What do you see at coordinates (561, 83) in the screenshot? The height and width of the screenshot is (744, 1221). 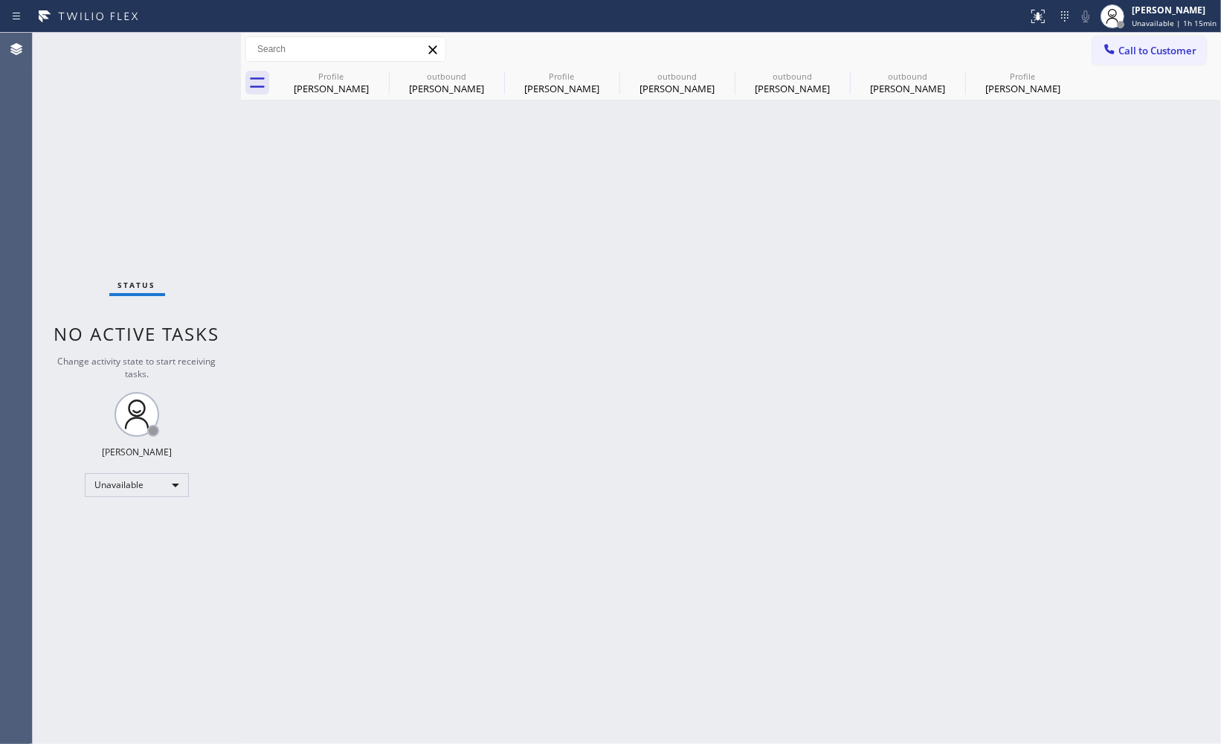 I see `div: Shan K` at bounding box center [561, 83].